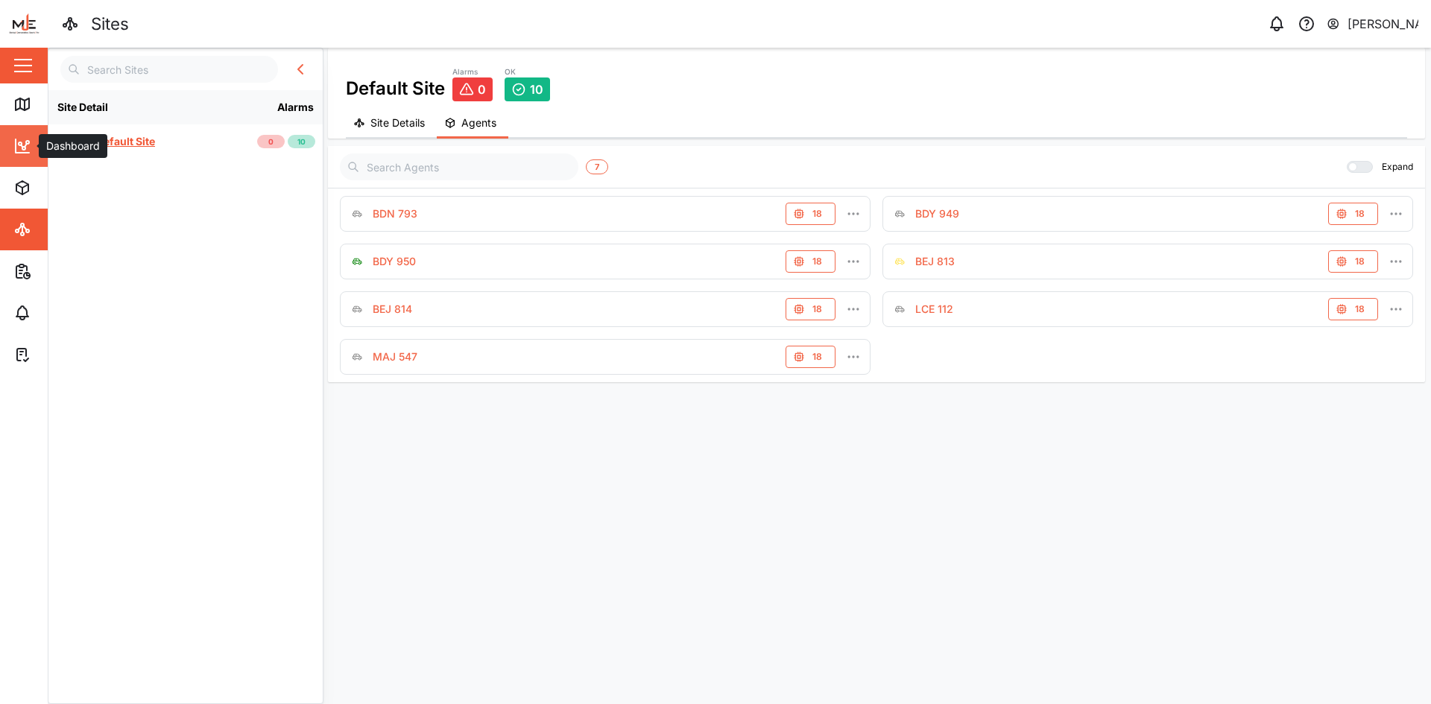 This screenshot has height=704, width=1431. Describe the element at coordinates (62, 188) in the screenshot. I see `div: Assets` at that location.